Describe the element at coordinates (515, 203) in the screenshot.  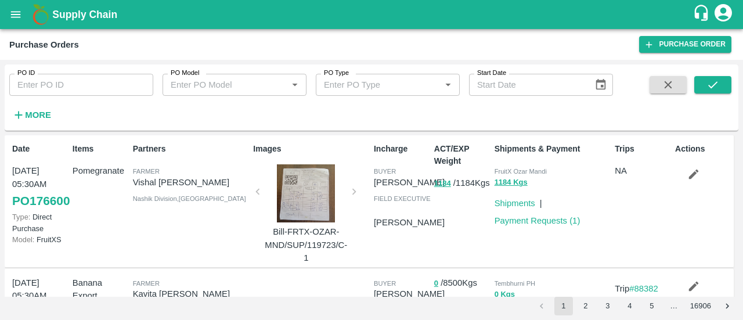
I see `a: Shipments` at that location.